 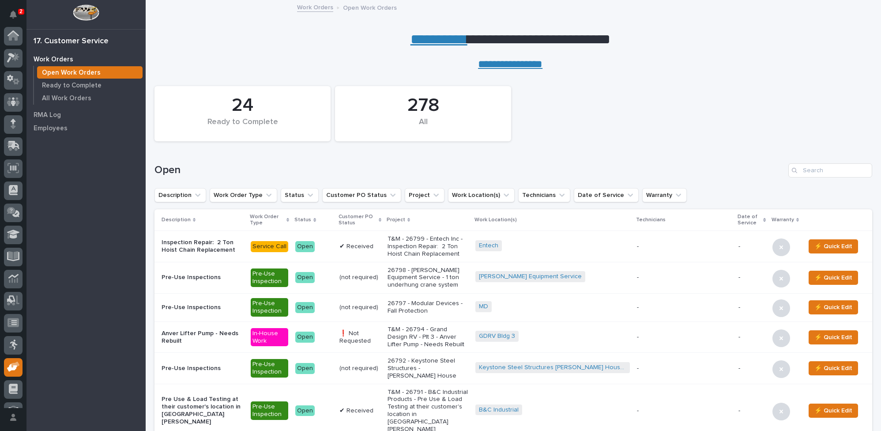 What do you see at coordinates (513, 337) in the screenshot?
I see `tr: Anver Lifter Pump - Needs RebuiltIn-House WorkOpen❗ Not RequestedT&M - 26794 - Grand Design RV - ...` at bounding box center [513, 337].